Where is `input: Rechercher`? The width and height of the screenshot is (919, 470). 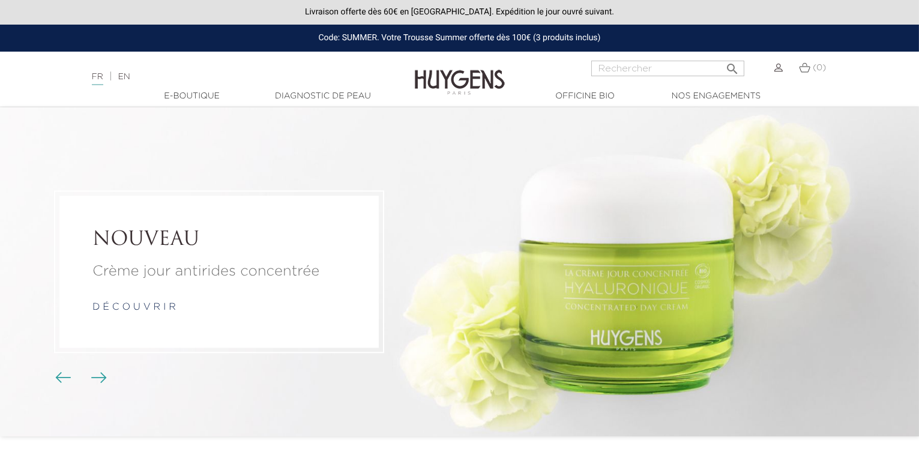 input: Rechercher is located at coordinates (667, 68).